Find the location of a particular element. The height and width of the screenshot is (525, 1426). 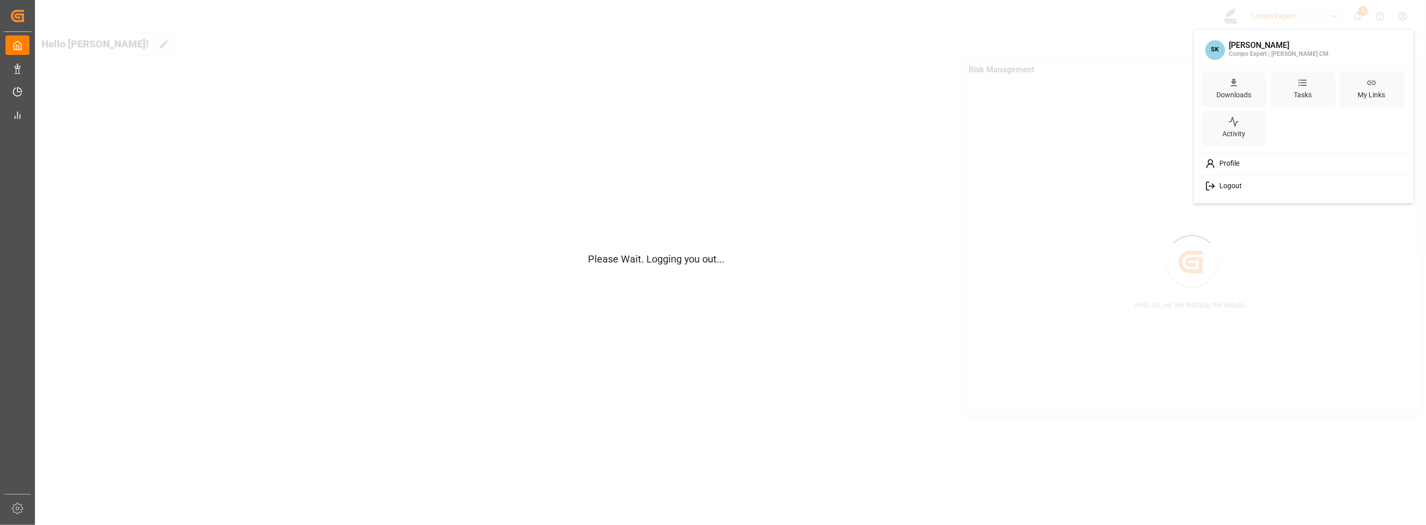

p: Please Wait. Logging you out... is located at coordinates (713, 259).